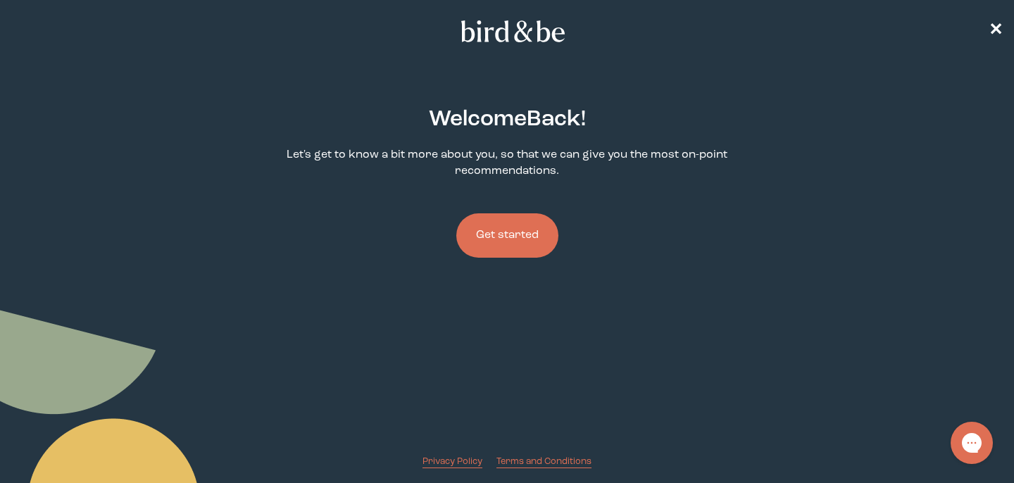  I want to click on a: Get started, so click(507, 235).